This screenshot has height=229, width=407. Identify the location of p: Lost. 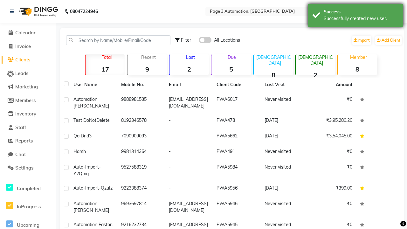
(191, 57).